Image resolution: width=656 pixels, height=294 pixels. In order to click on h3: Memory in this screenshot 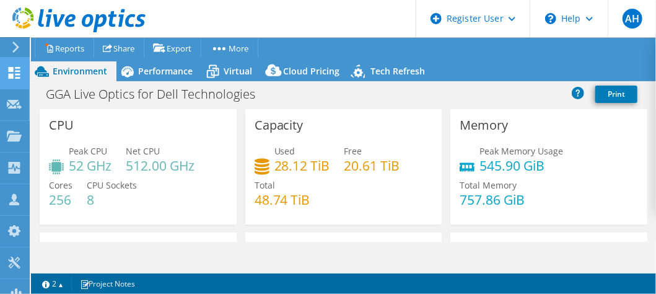, I will do `click(484, 125)`.